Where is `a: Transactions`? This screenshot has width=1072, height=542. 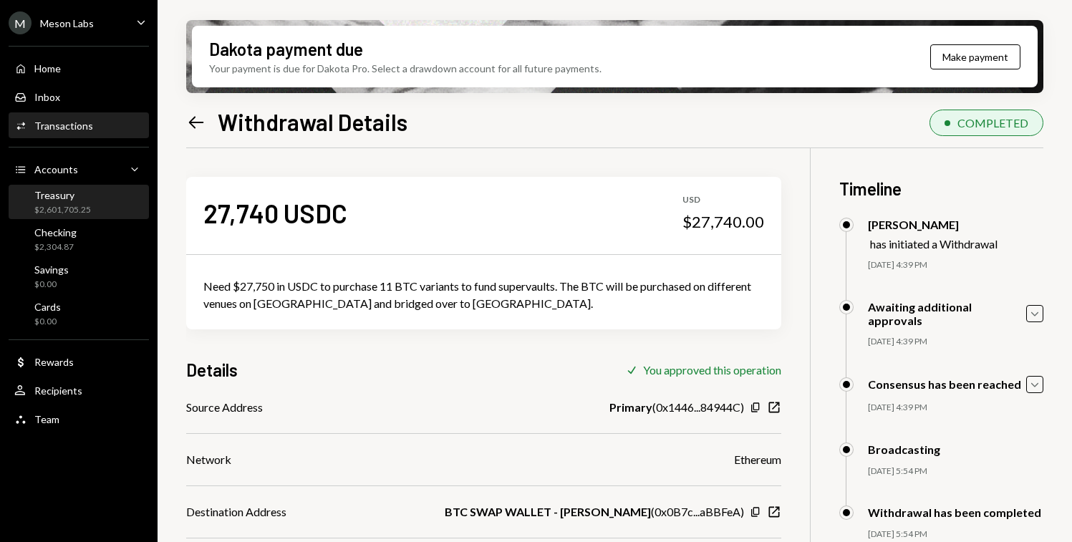
a: Transactions is located at coordinates (79, 125).